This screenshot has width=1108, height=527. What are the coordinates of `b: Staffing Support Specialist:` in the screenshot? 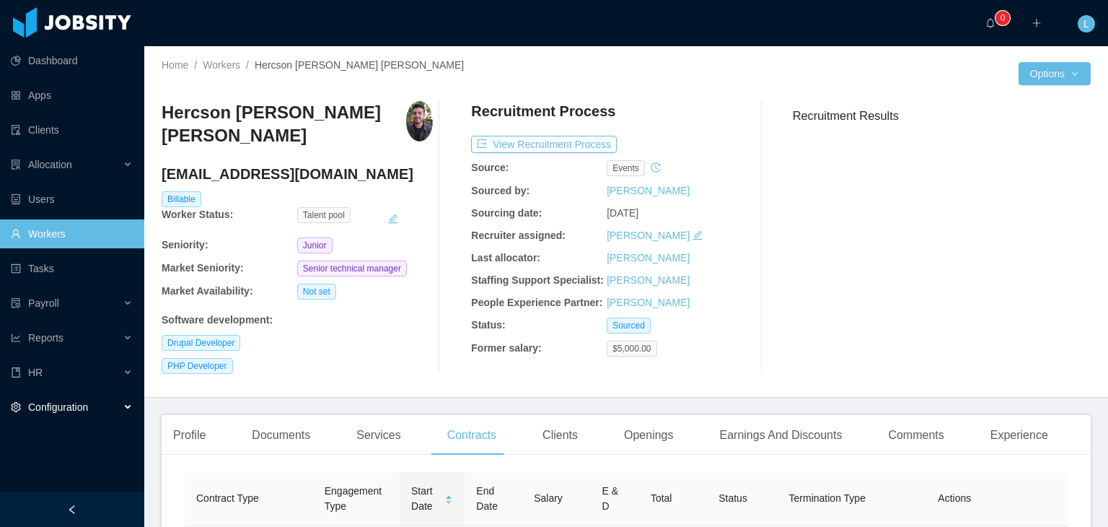 It's located at (538, 280).